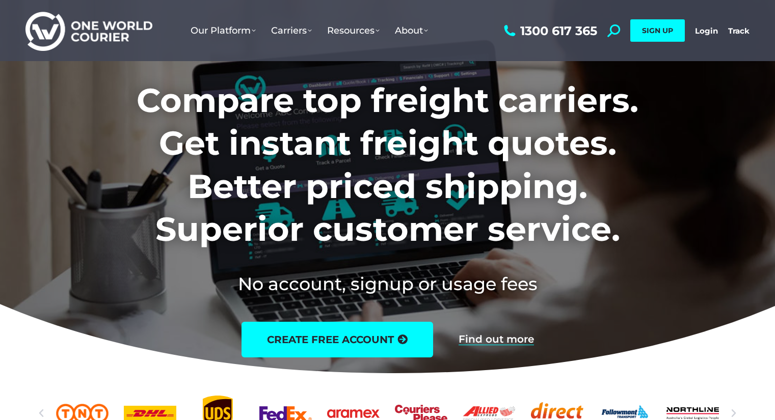 This screenshot has width=775, height=420. I want to click on a: create free account, so click(337, 340).